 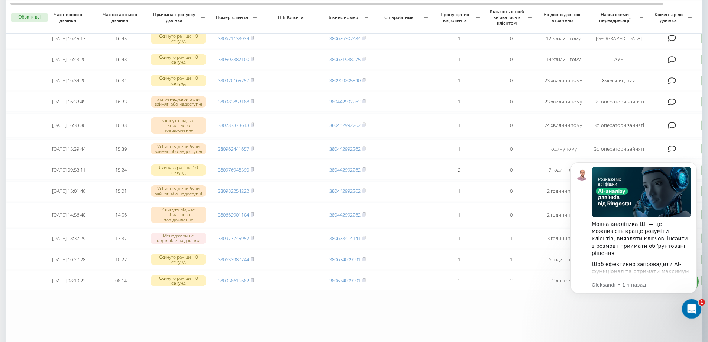 What do you see at coordinates (82, 72) in the screenshot?
I see `div: Message content` at bounding box center [82, 72].